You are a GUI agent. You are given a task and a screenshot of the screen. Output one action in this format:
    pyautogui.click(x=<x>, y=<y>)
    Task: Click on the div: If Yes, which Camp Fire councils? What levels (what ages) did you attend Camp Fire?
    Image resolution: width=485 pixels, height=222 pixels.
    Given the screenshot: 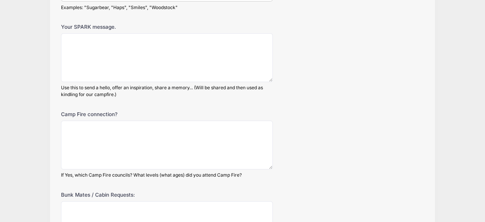 What is the action you would take?
    pyautogui.click(x=167, y=175)
    